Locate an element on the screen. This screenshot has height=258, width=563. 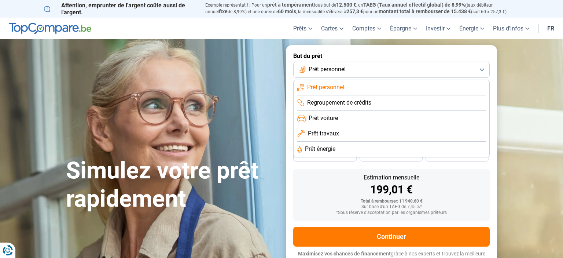
a: Prêts is located at coordinates (303, 28).